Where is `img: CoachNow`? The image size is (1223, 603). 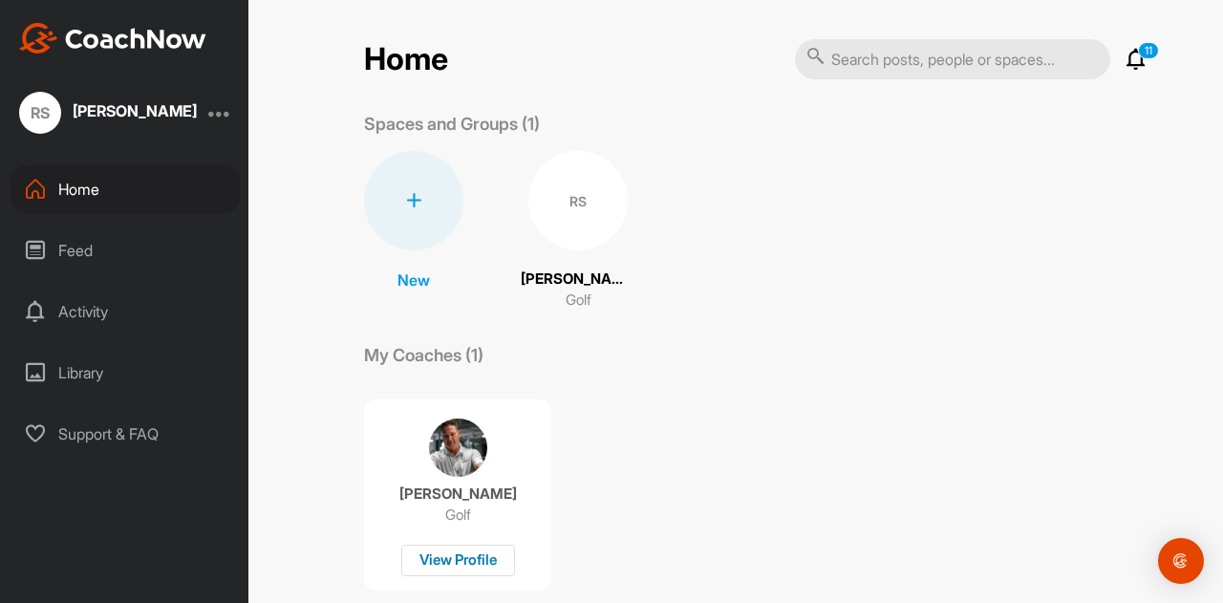 img: CoachNow is located at coordinates (113, 38).